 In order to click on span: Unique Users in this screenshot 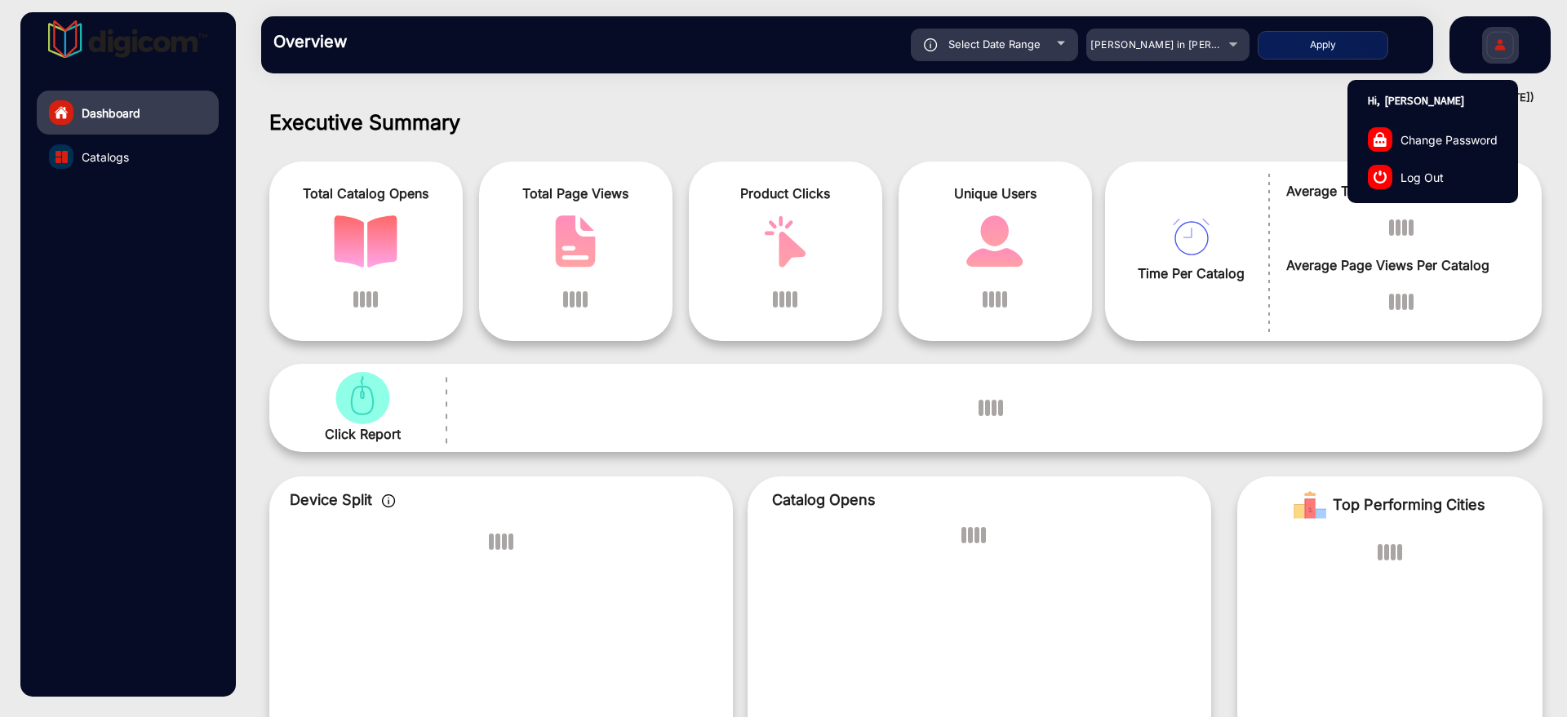, I will do `click(995, 193)`.